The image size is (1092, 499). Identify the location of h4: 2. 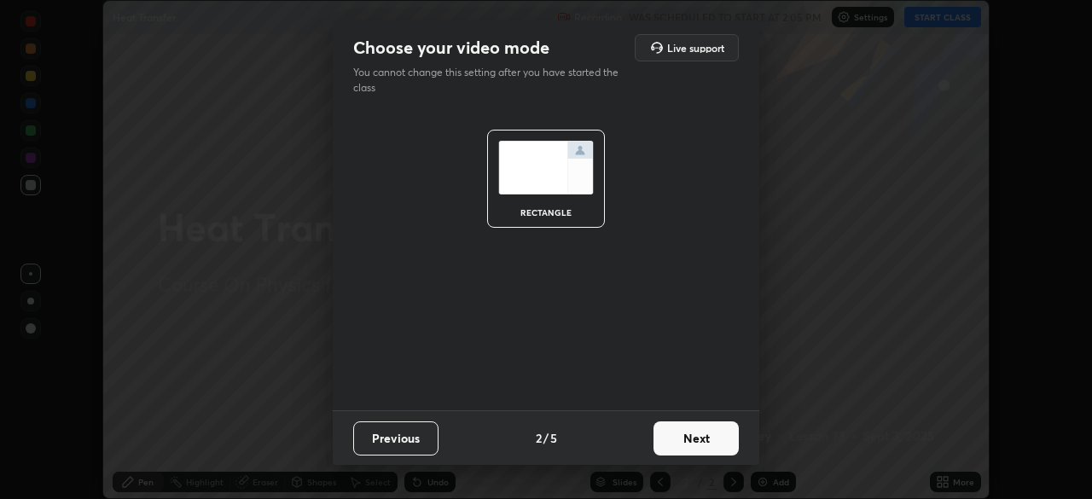
(538, 438).